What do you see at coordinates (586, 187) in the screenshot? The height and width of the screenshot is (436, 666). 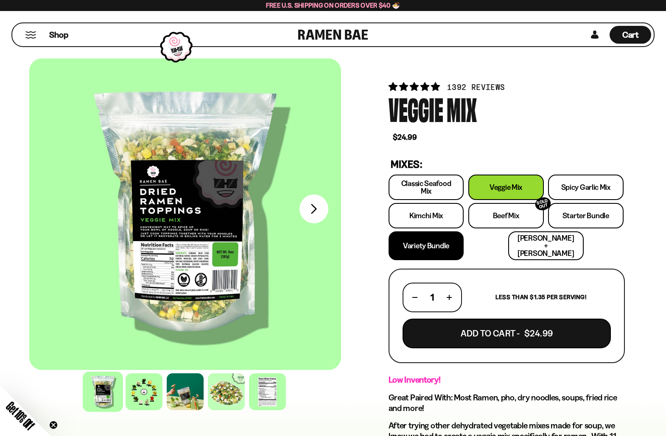 I see `a: Spicy Garlic Mix` at bounding box center [586, 187].